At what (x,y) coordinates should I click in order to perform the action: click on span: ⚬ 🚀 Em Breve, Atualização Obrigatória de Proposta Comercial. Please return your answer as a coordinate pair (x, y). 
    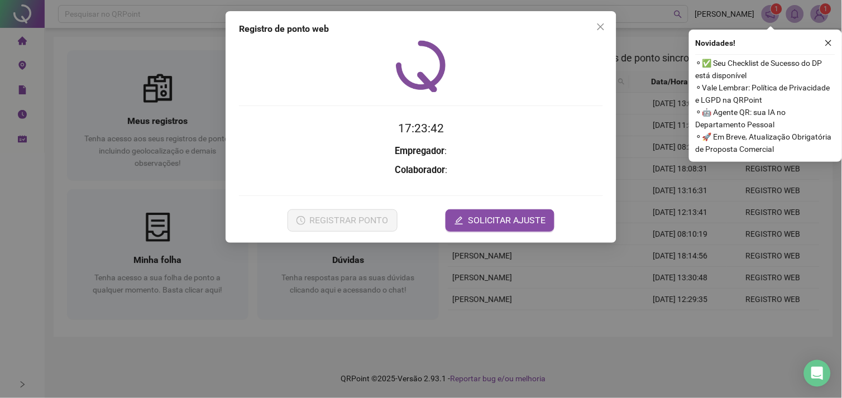
    Looking at the image, I should click on (766, 143).